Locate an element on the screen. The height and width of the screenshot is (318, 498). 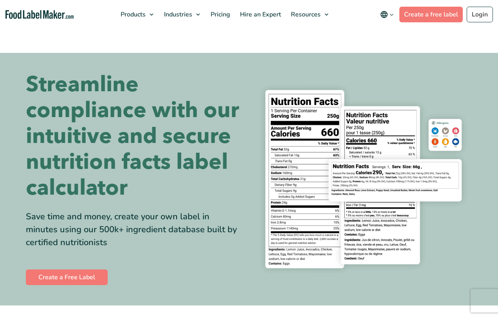
h1: Streamline compliance with our intuitive and secure nutrition facts label calculator is located at coordinates (134, 136).